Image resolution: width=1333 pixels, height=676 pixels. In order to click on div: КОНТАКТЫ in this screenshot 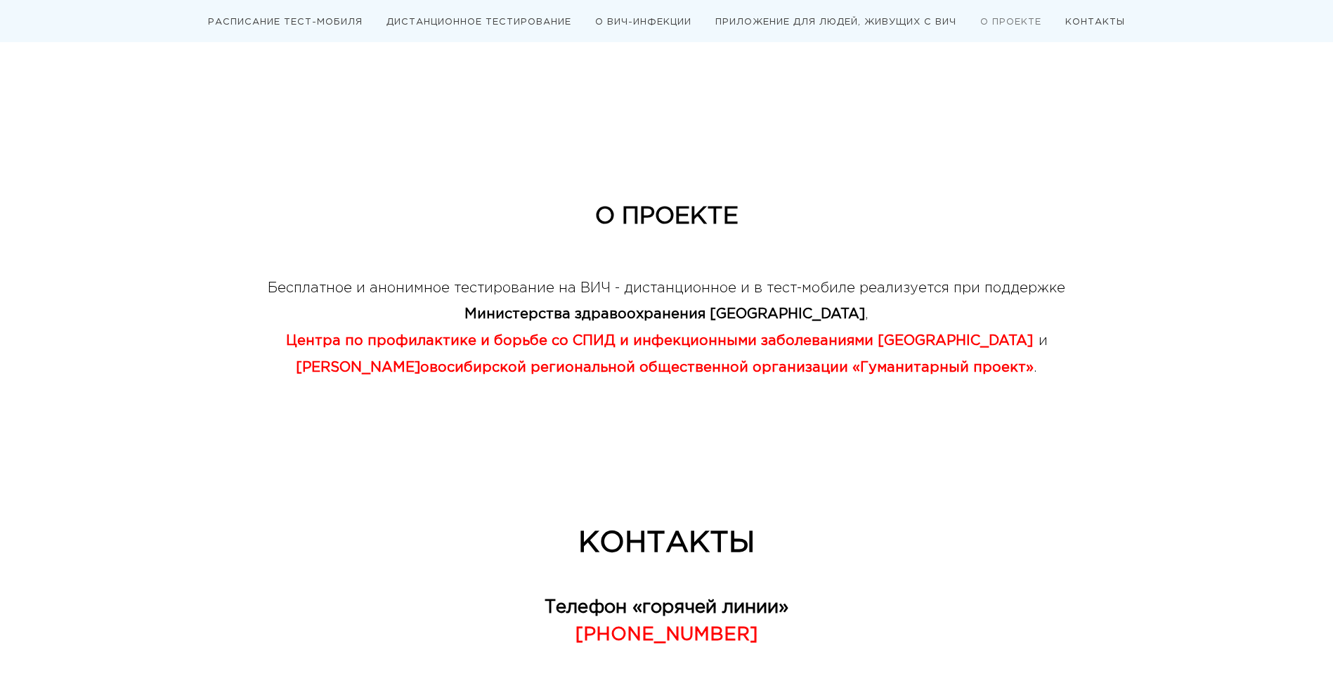, I will do `click(667, 544)`.